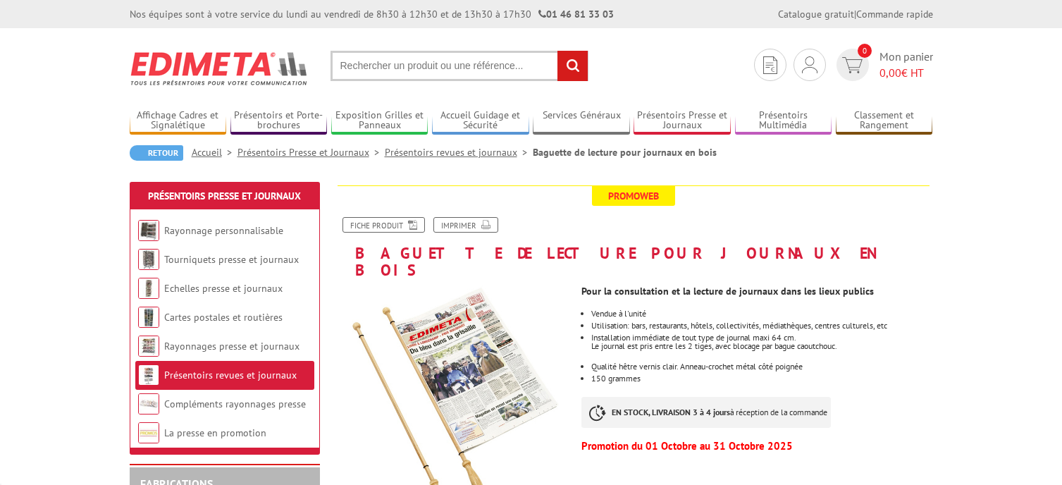 The image size is (1062, 485). Describe the element at coordinates (894, 14) in the screenshot. I see `a: Commande rapide` at that location.